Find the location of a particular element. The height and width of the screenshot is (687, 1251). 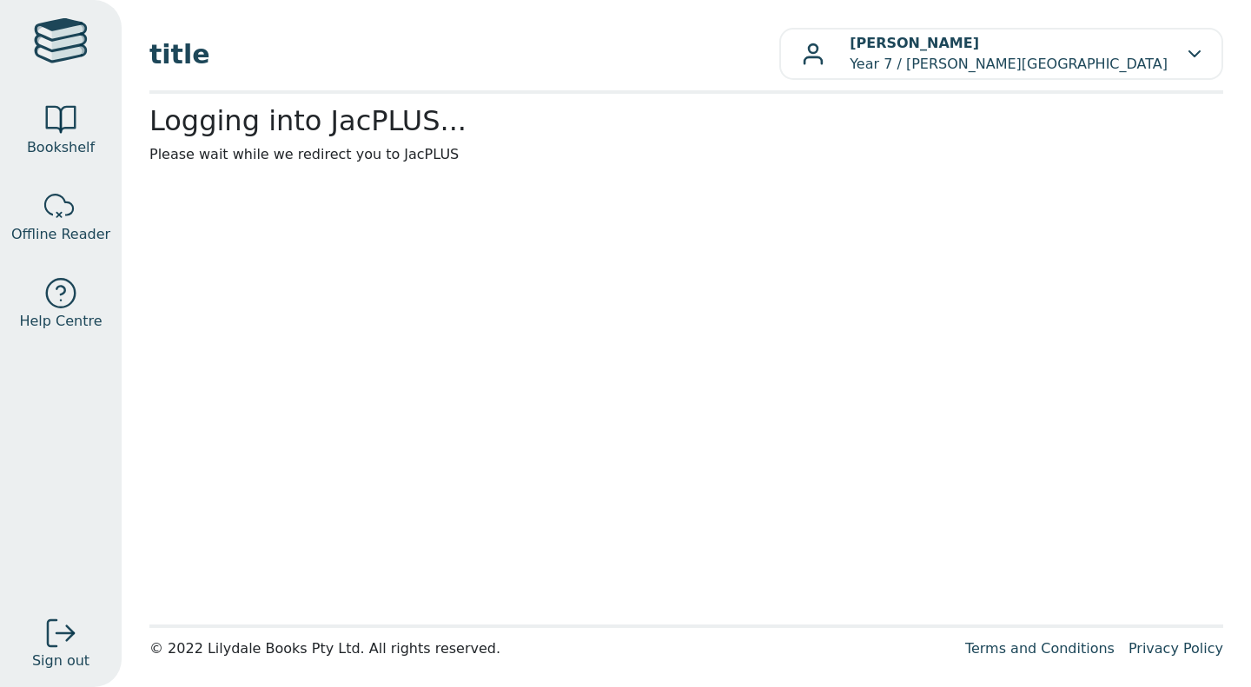

span: Bookshelf is located at coordinates (61, 148).